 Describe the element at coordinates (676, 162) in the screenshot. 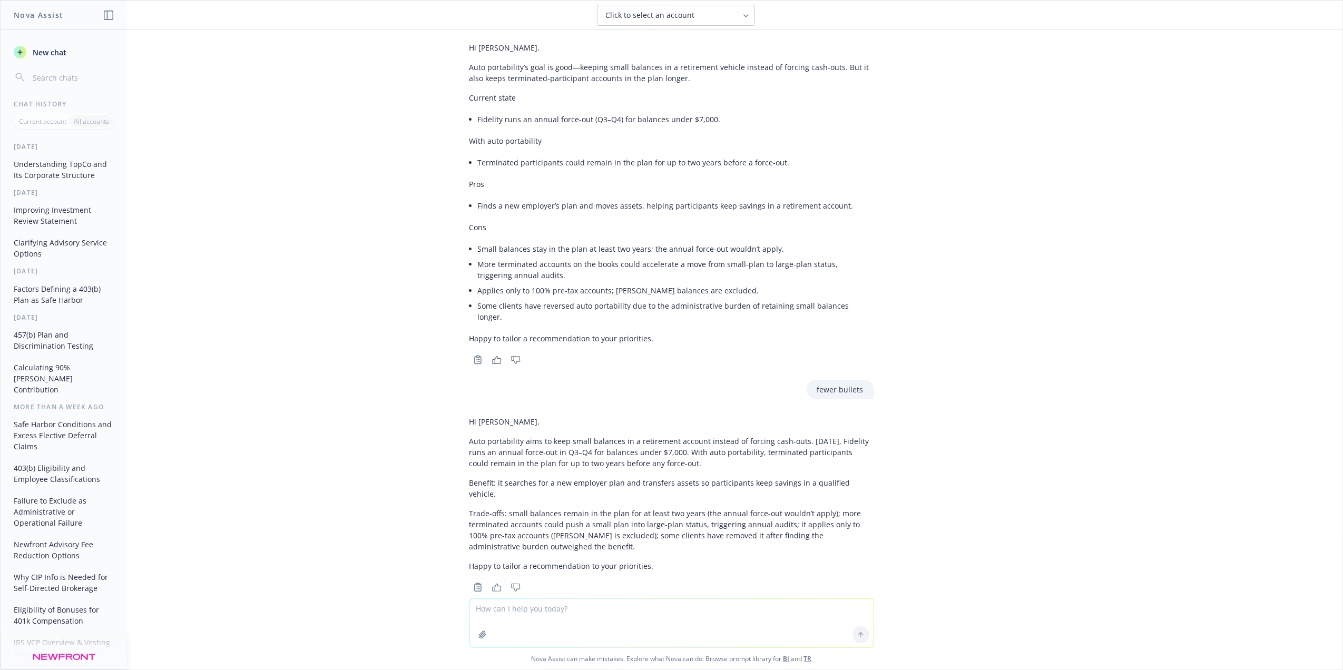

I see `li: Terminated participants could remain in the plan for up to two years before a force-out.` at that location.